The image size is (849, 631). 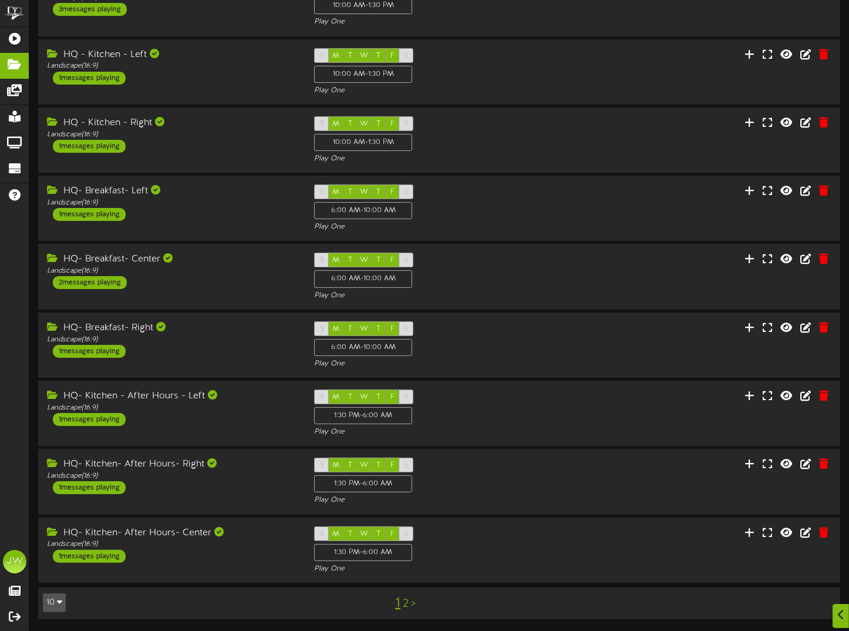 I want to click on div: HQ - Kitchen - Right, so click(x=172, y=123).